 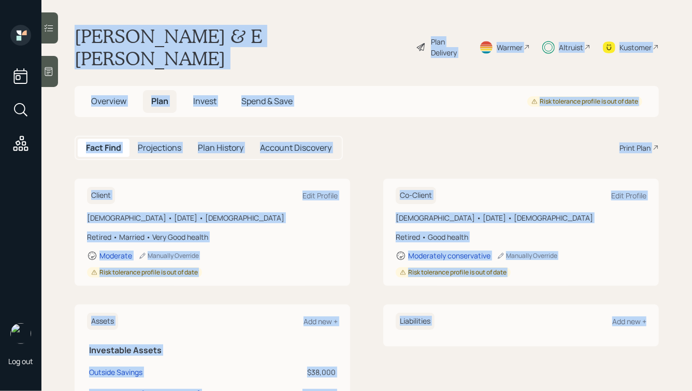 I want to click on div: Log out, so click(x=21, y=361).